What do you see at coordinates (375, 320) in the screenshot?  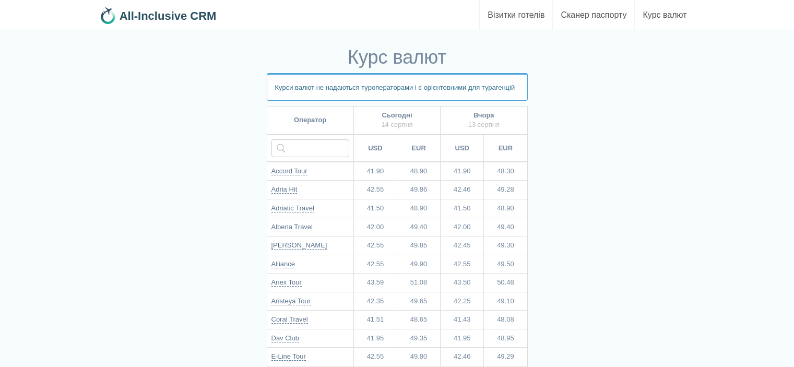 I see `td: 41.51` at bounding box center [375, 320].